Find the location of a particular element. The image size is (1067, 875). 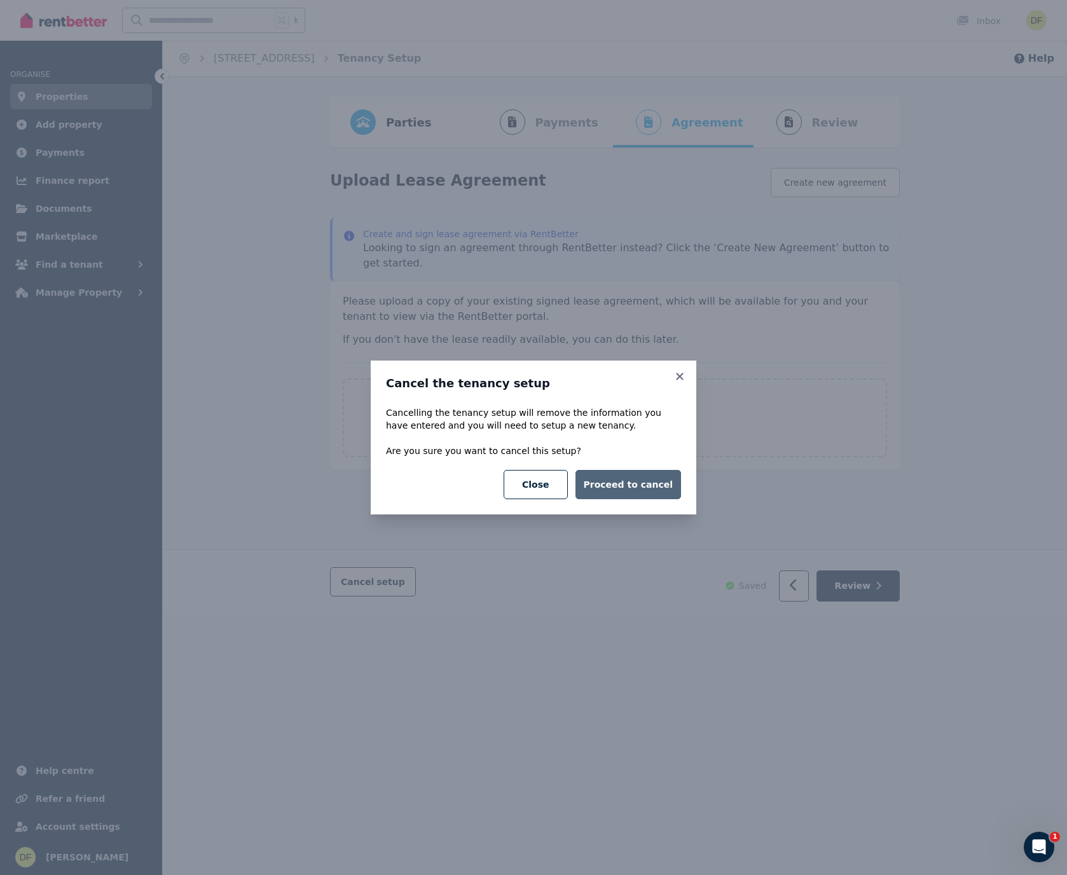

h3: Cancel the tenancy setup is located at coordinates (534, 384).